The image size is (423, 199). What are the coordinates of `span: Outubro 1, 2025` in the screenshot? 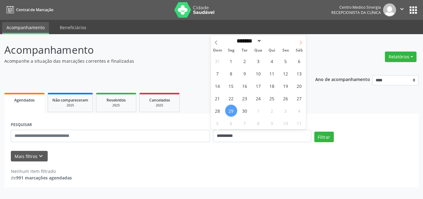 It's located at (259, 110).